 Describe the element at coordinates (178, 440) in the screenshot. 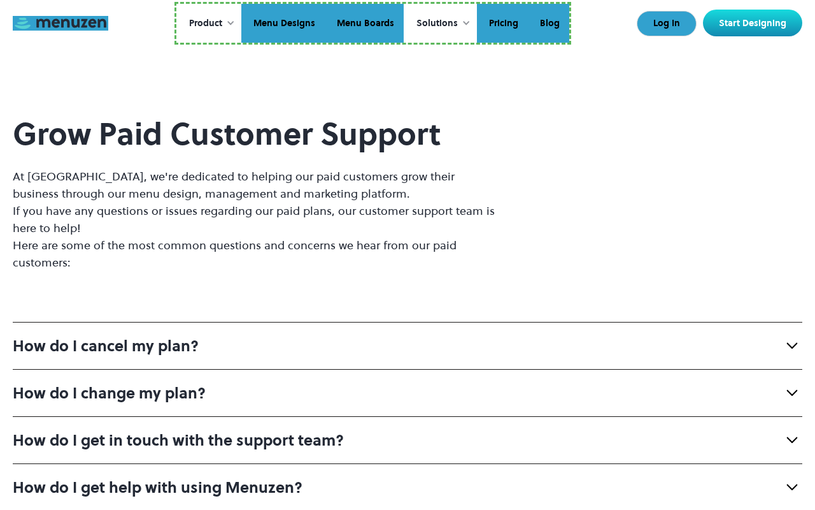

I see `div: How do I get in touch with the support team?` at that location.